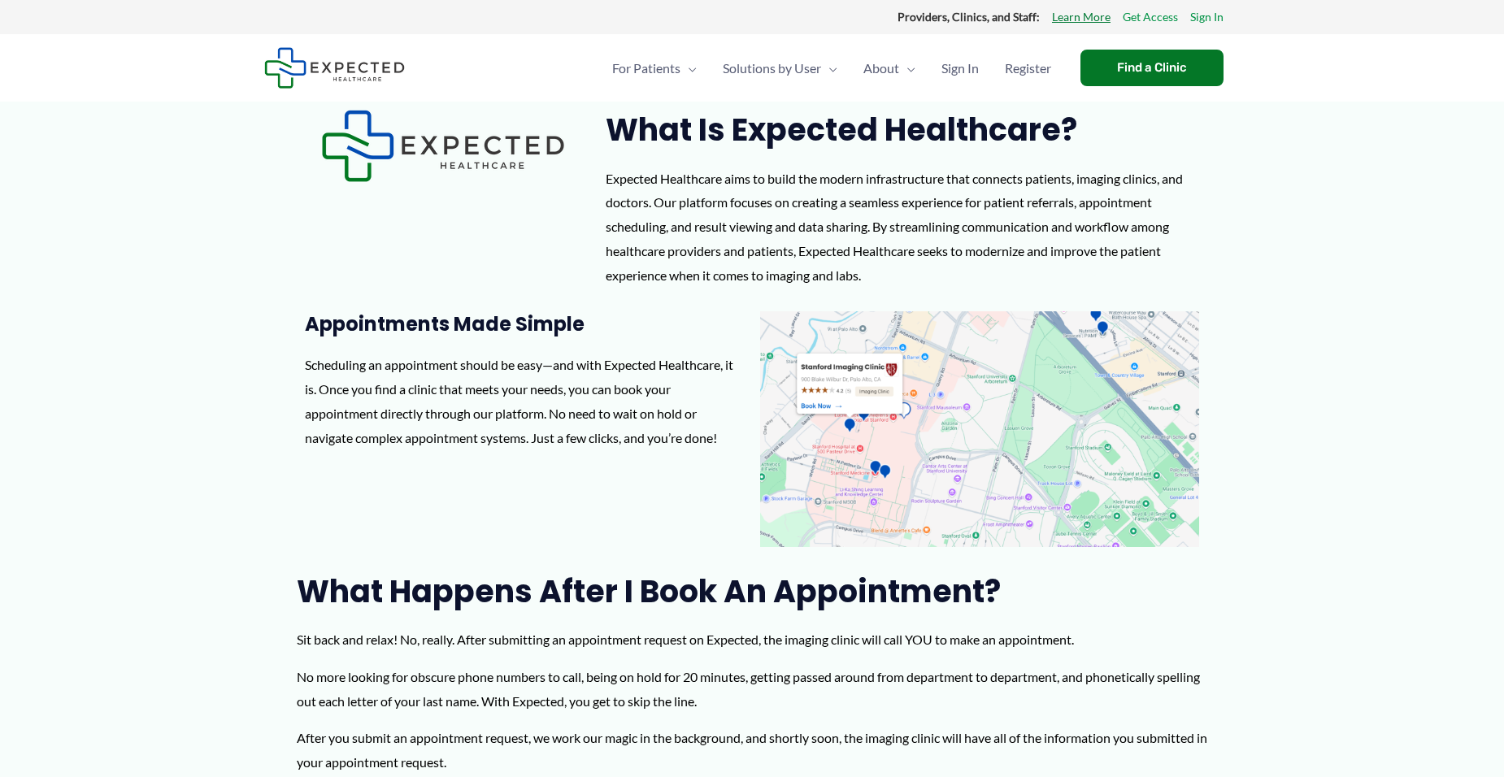 The width and height of the screenshot is (1504, 777). What do you see at coordinates (524, 323) in the screenshot?
I see `h3: Appointments Made Simple` at bounding box center [524, 323].